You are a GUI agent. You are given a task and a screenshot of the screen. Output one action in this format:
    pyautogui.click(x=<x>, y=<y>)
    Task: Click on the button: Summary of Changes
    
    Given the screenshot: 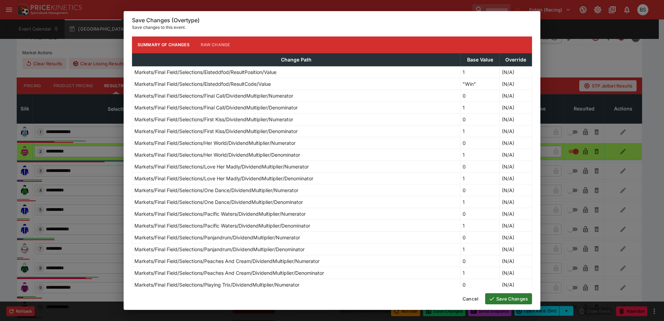 What is the action you would take?
    pyautogui.click(x=164, y=45)
    